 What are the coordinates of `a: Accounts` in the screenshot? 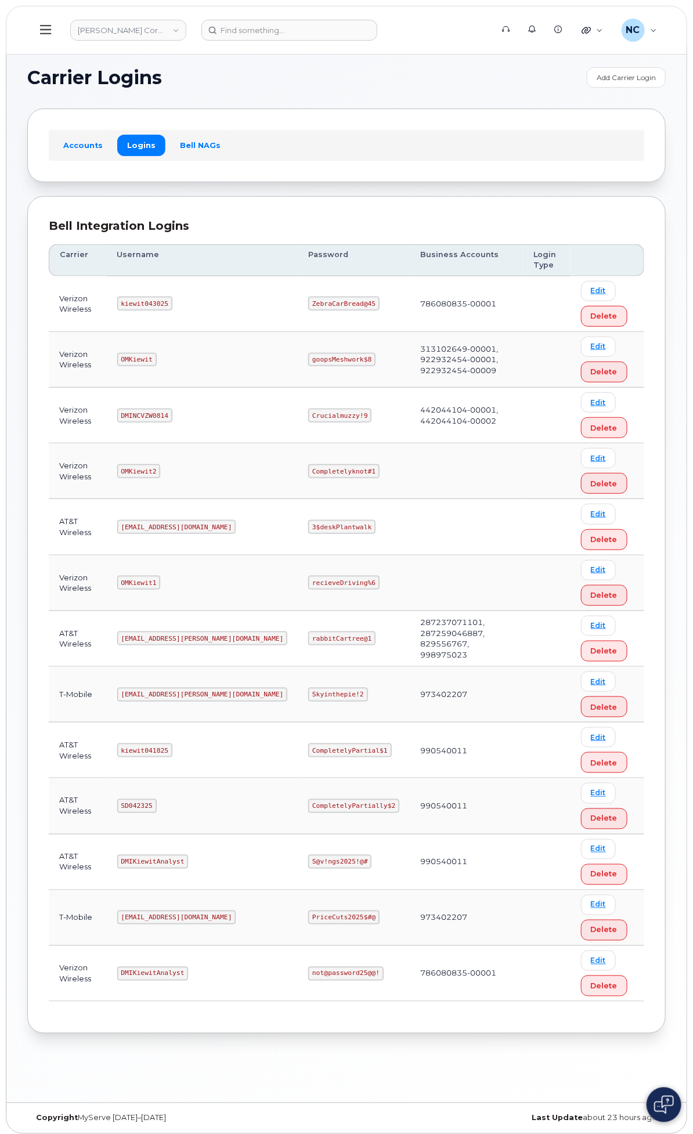 It's located at (83, 145).